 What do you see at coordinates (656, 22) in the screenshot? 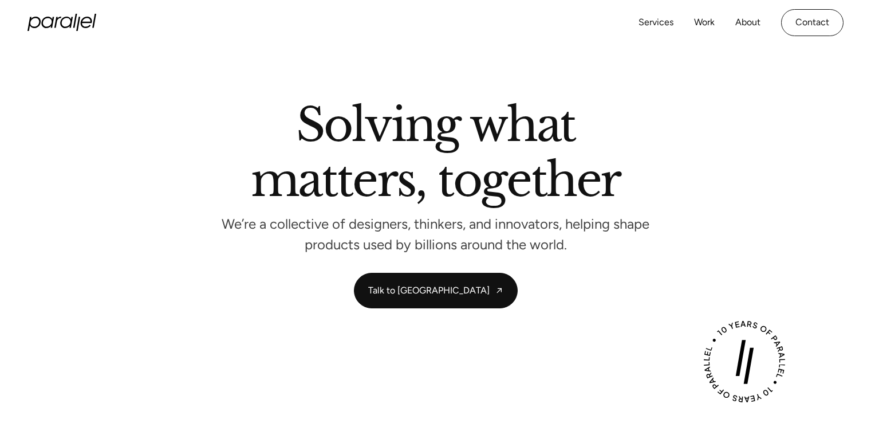
I see `a: Services` at bounding box center [656, 22].